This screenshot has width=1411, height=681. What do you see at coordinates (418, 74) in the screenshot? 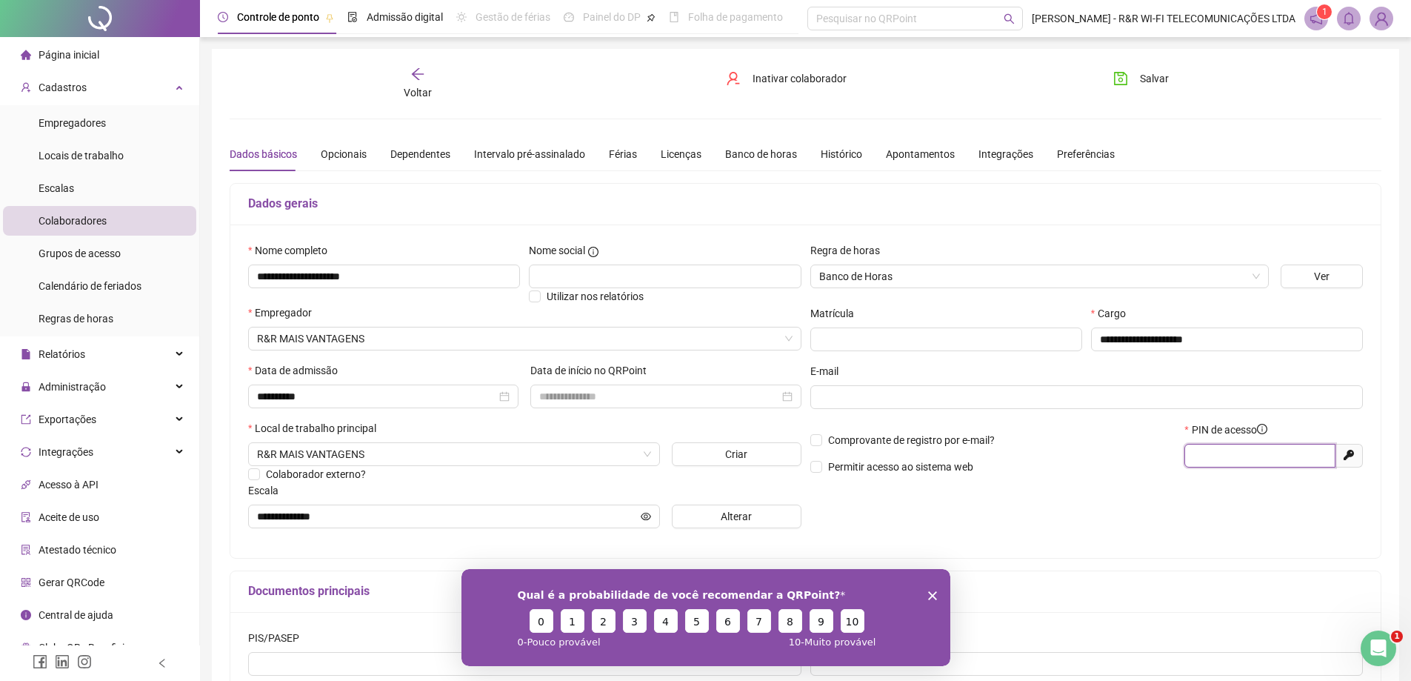
I see `span: arrow-left` at bounding box center [418, 74].